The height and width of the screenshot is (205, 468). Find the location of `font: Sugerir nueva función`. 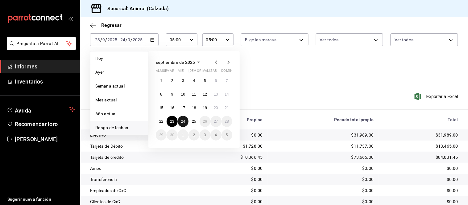

font: Sugerir nueva función is located at coordinates (29, 199).